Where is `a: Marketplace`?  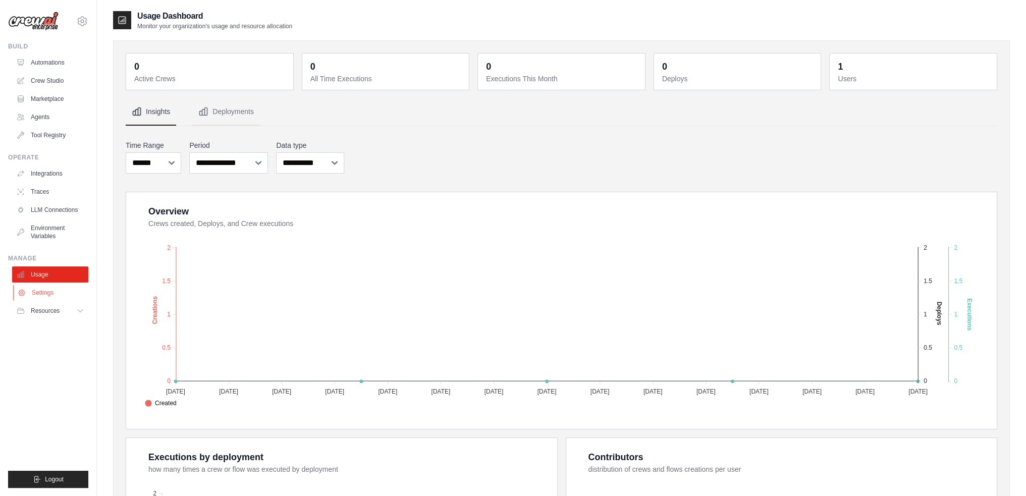
a: Marketplace is located at coordinates (50, 99).